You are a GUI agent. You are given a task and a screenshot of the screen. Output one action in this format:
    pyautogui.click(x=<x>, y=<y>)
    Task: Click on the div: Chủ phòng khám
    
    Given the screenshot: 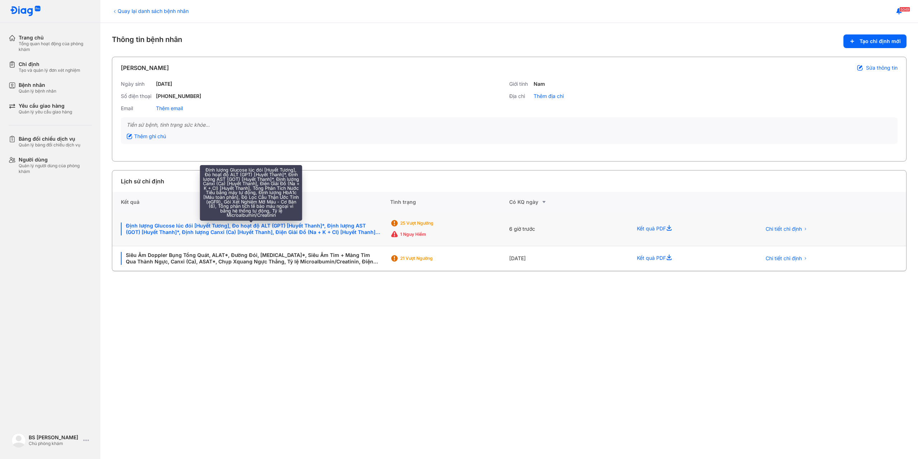 What is the action you would take?
    pyautogui.click(x=55, y=443)
    